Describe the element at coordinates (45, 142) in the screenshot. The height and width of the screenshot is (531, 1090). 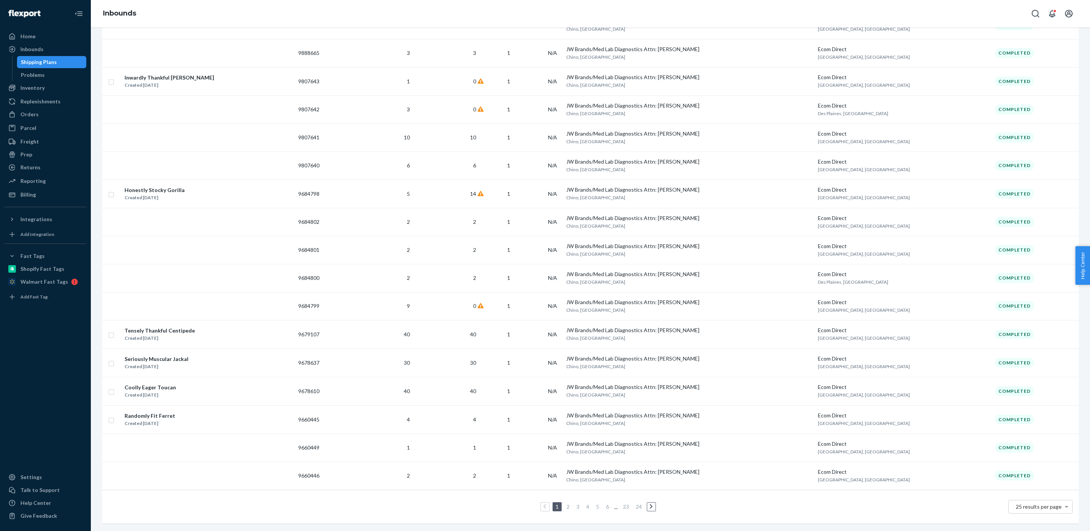
I see `a: Freight` at that location.